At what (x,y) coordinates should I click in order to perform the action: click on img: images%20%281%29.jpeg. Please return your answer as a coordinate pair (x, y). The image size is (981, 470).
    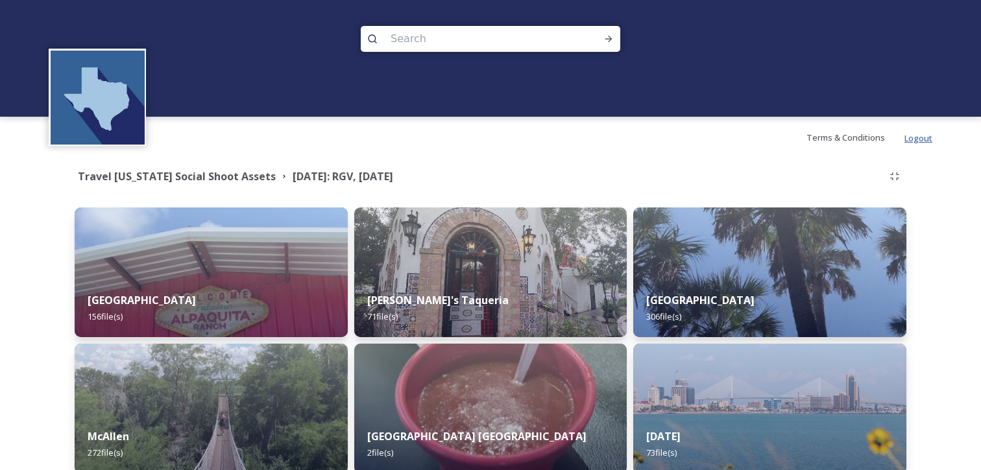
    Looking at the image, I should click on (97, 97).